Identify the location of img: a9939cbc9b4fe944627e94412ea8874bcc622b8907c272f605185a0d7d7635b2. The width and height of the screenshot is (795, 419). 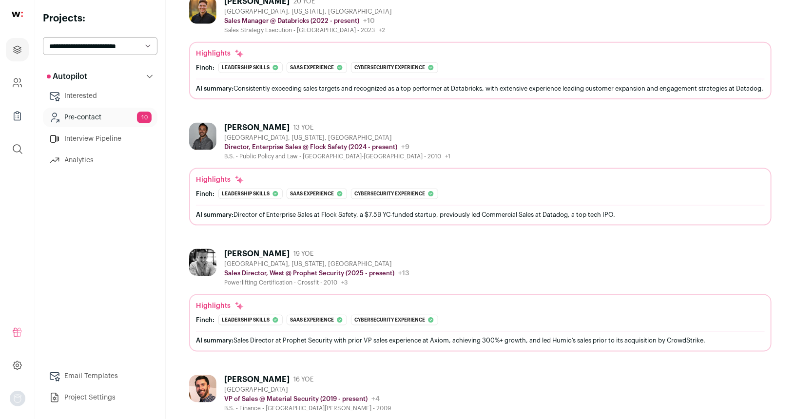
(203, 263).